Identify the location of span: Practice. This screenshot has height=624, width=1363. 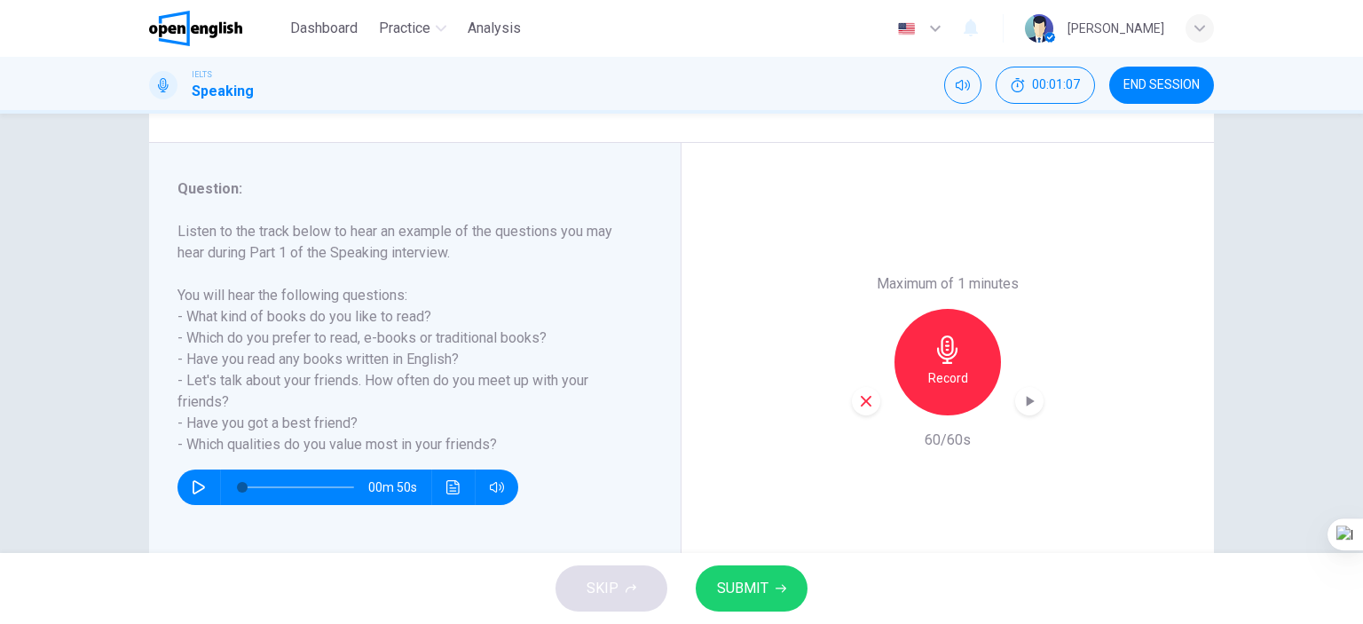
(405, 28).